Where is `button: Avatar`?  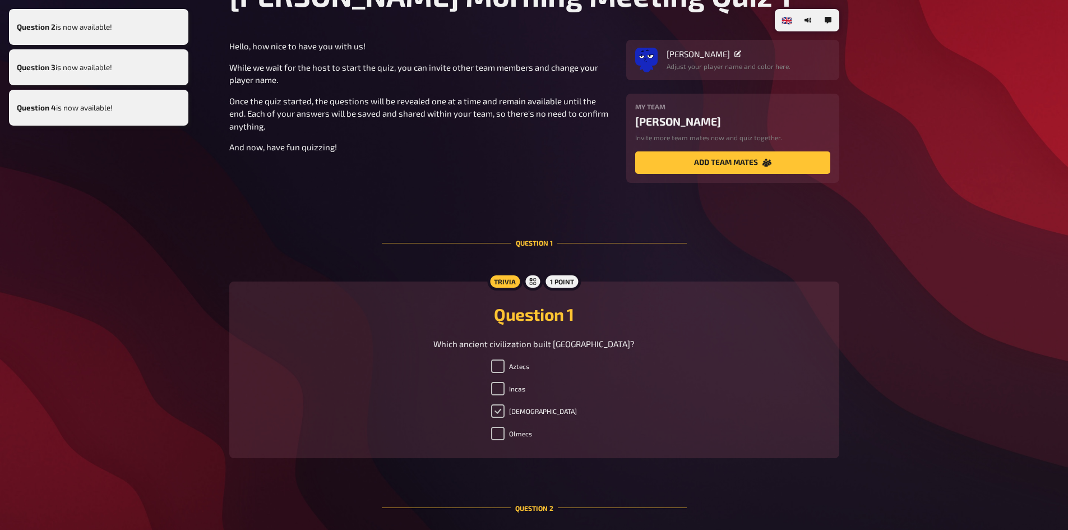
button: Avatar is located at coordinates (646, 60).